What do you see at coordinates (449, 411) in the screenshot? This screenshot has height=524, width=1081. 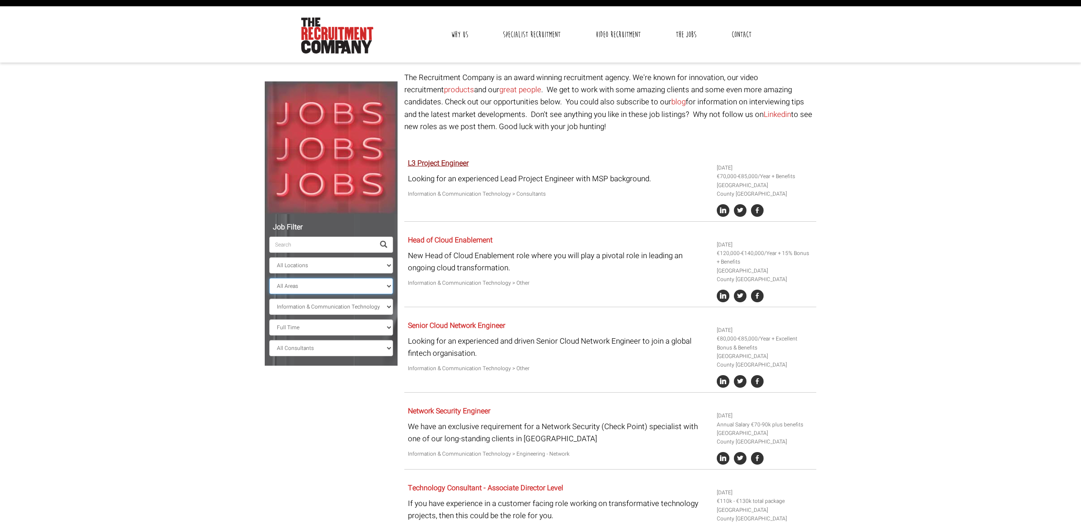 I see `a: Network Security Engineer` at bounding box center [449, 411].